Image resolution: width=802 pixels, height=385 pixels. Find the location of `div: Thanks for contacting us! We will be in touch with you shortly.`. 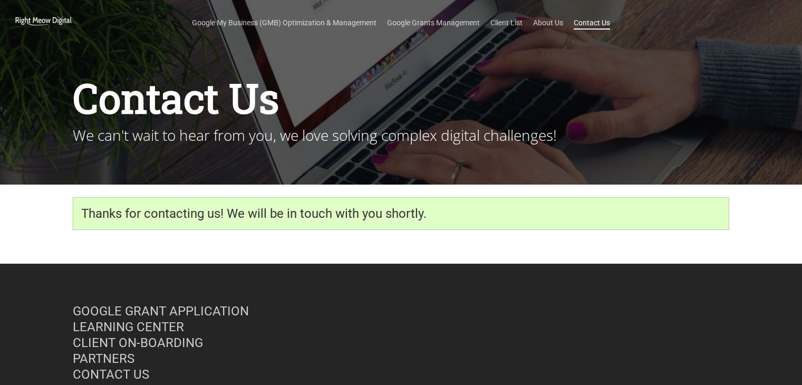

div: Thanks for contacting us! We will be in touch with you shortly. is located at coordinates (401, 213).